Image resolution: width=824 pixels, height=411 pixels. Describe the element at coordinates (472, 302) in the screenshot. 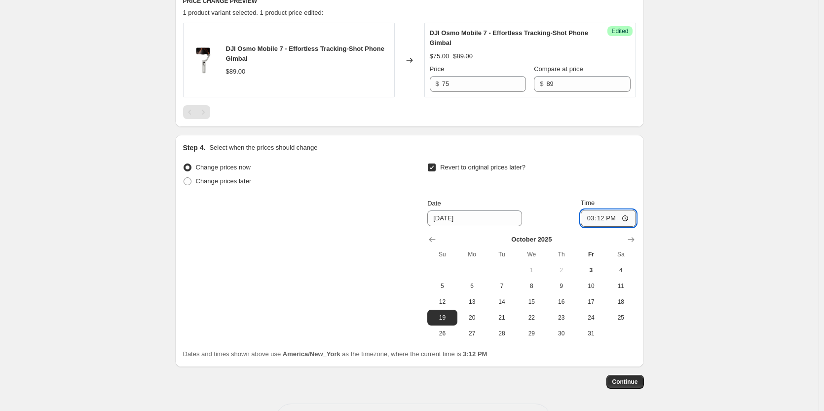

I see `span: 13` at that location.